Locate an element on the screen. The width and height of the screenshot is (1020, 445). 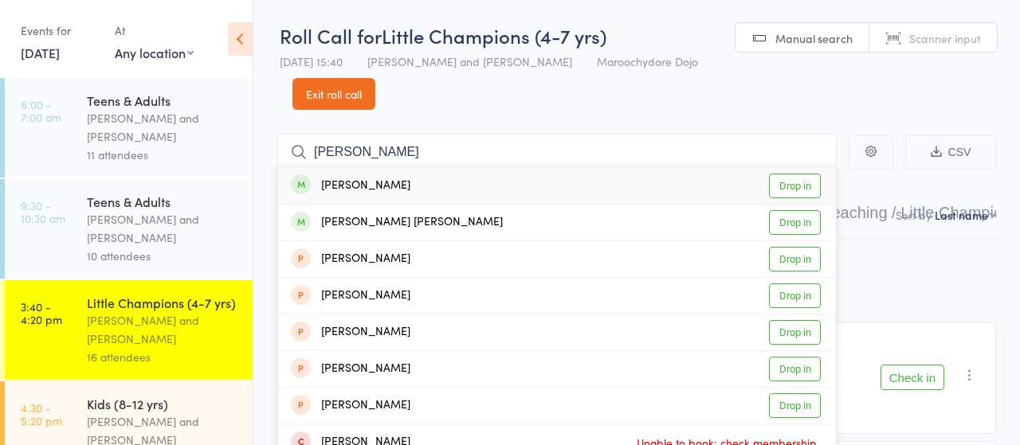
time: 6:00 - 7:00 am is located at coordinates (41, 111).